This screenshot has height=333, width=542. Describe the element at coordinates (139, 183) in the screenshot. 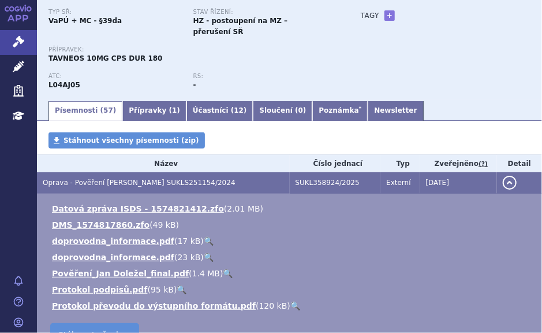

I see `span: Oprava - Pověření Jan Doležel SUKLS251154/2024` at that location.